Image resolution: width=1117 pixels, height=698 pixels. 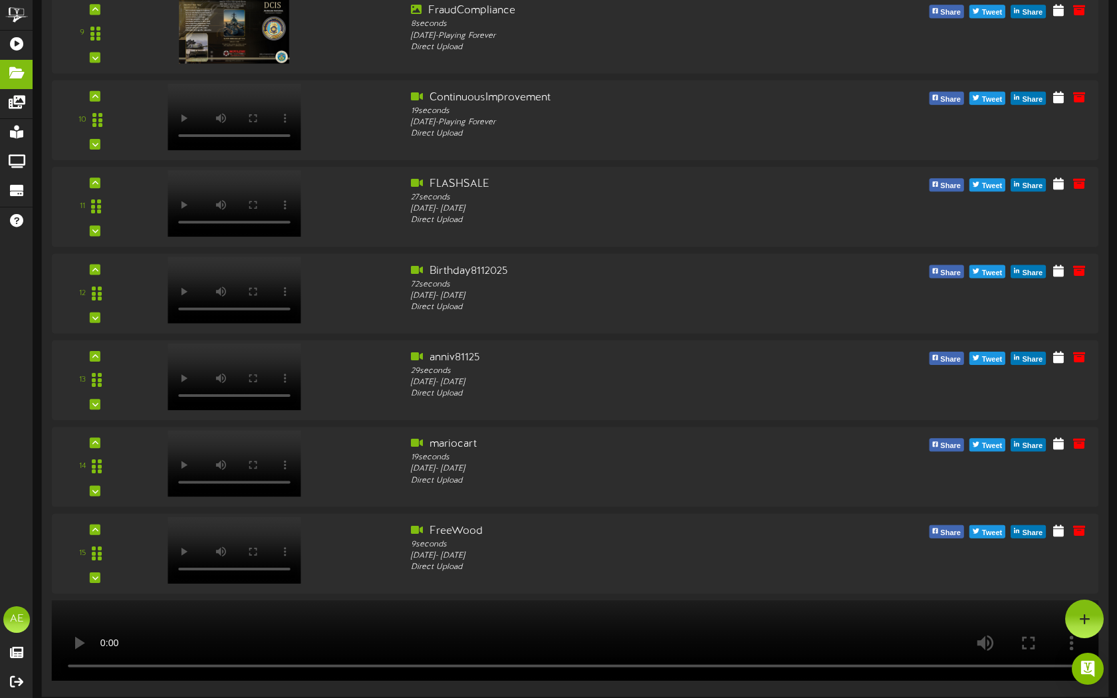 What do you see at coordinates (82, 380) in the screenshot?
I see `div: 13` at bounding box center [82, 380].